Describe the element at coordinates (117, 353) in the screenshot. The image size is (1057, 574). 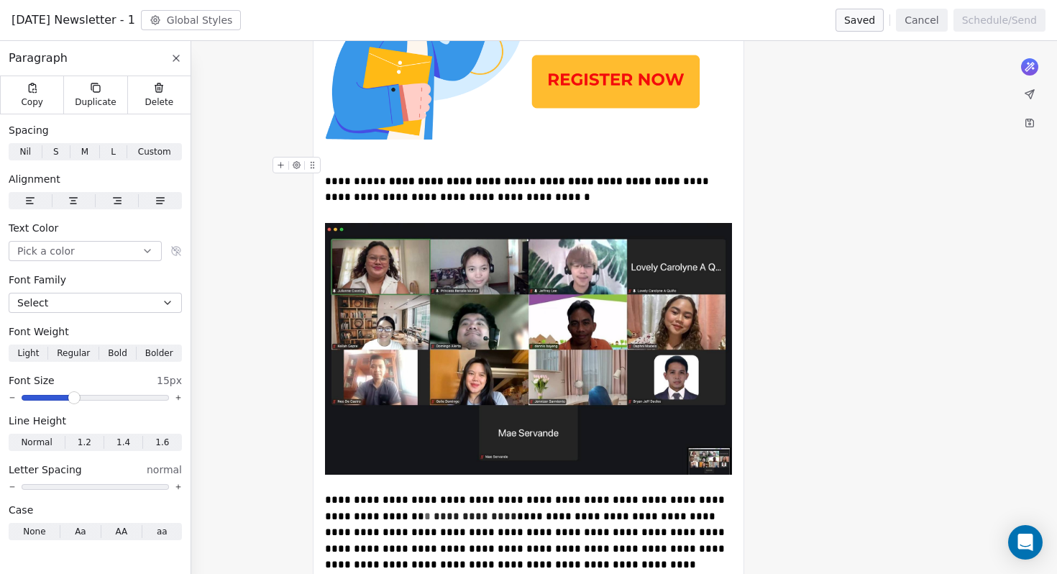
I see `span: Bold` at that location.